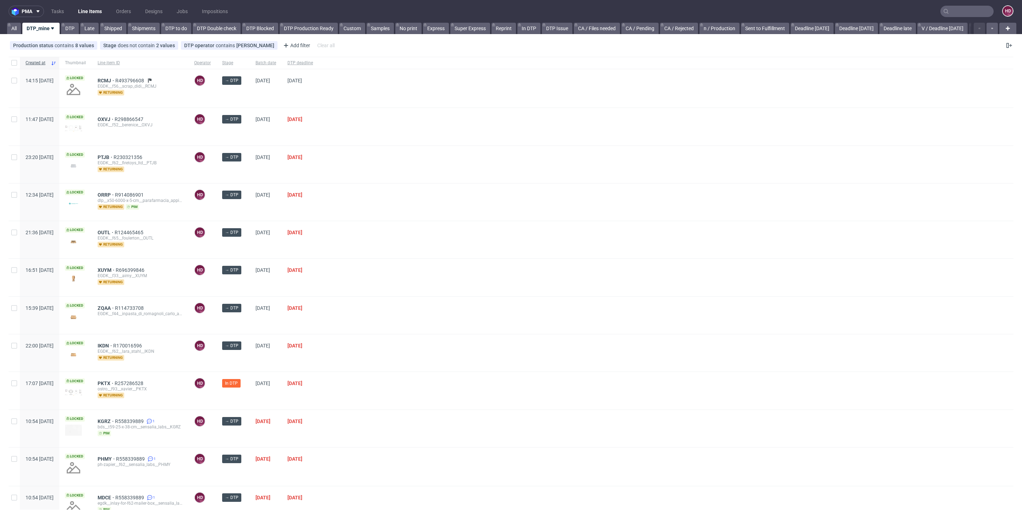  Describe the element at coordinates (176, 28) in the screenshot. I see `a: DTP to do` at that location.